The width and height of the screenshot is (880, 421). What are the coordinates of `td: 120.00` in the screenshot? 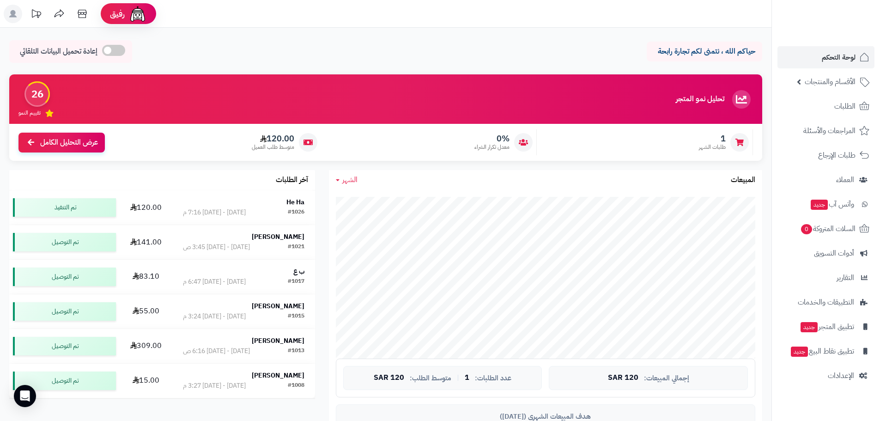 It's located at (146, 208).